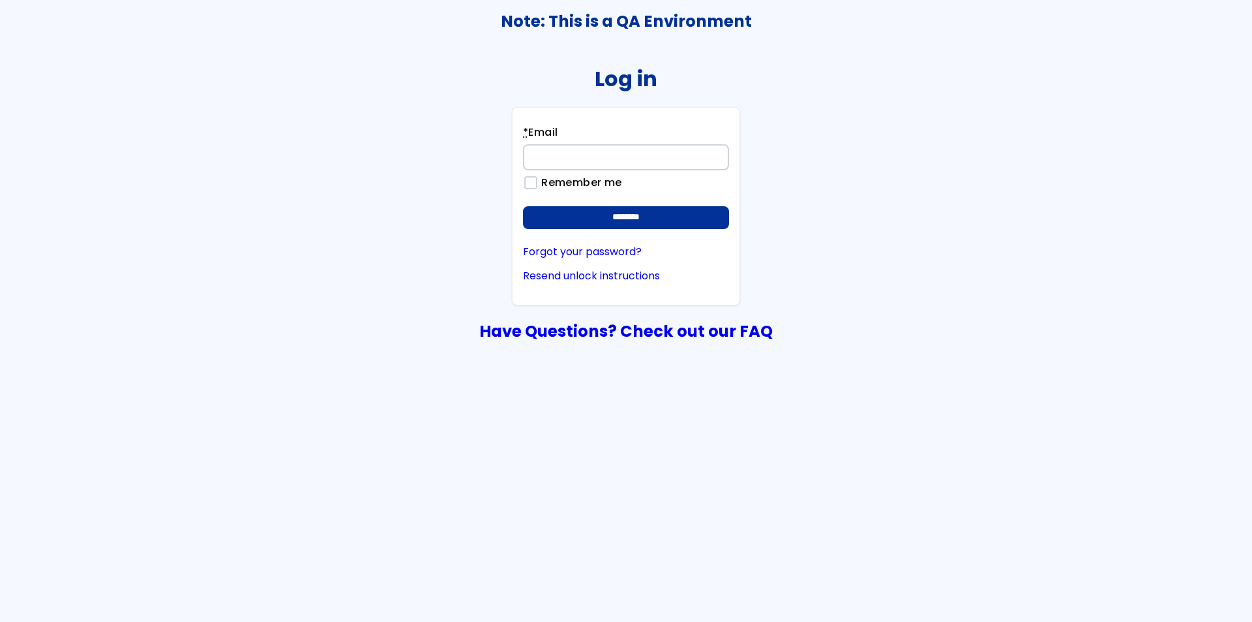 The image size is (1252, 622). What do you see at coordinates (626, 78) in the screenshot?
I see `h2: Log in` at bounding box center [626, 78].